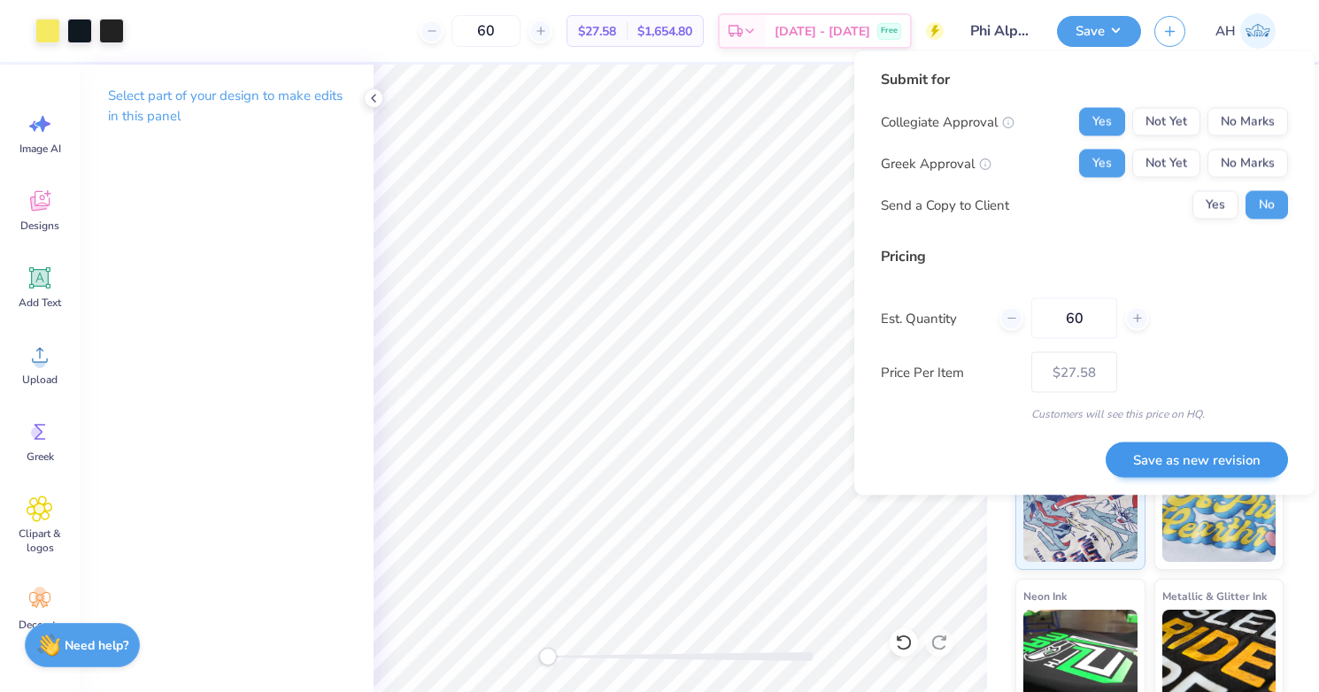 Image resolution: width=1319 pixels, height=692 pixels. Describe the element at coordinates (944, 204) in the screenshot. I see `div: Send a Copy to Client` at that location.